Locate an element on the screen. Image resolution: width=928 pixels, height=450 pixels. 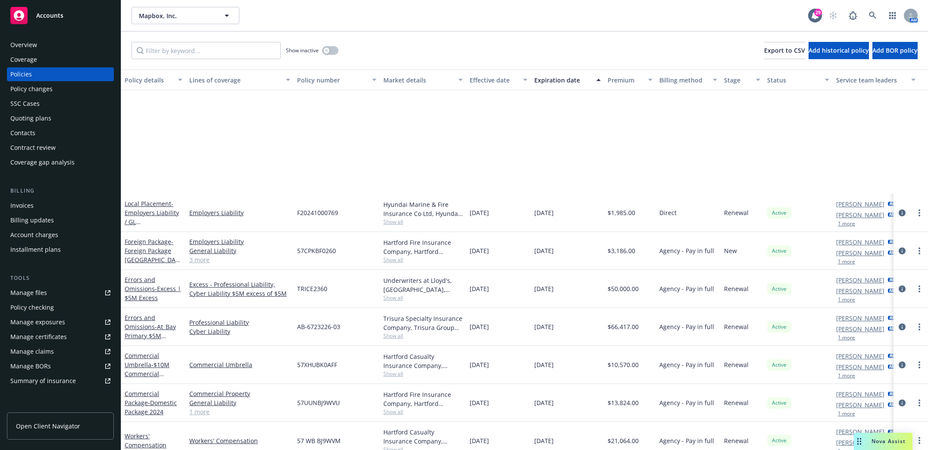
button: Policy number is located at coordinates (337, 80).